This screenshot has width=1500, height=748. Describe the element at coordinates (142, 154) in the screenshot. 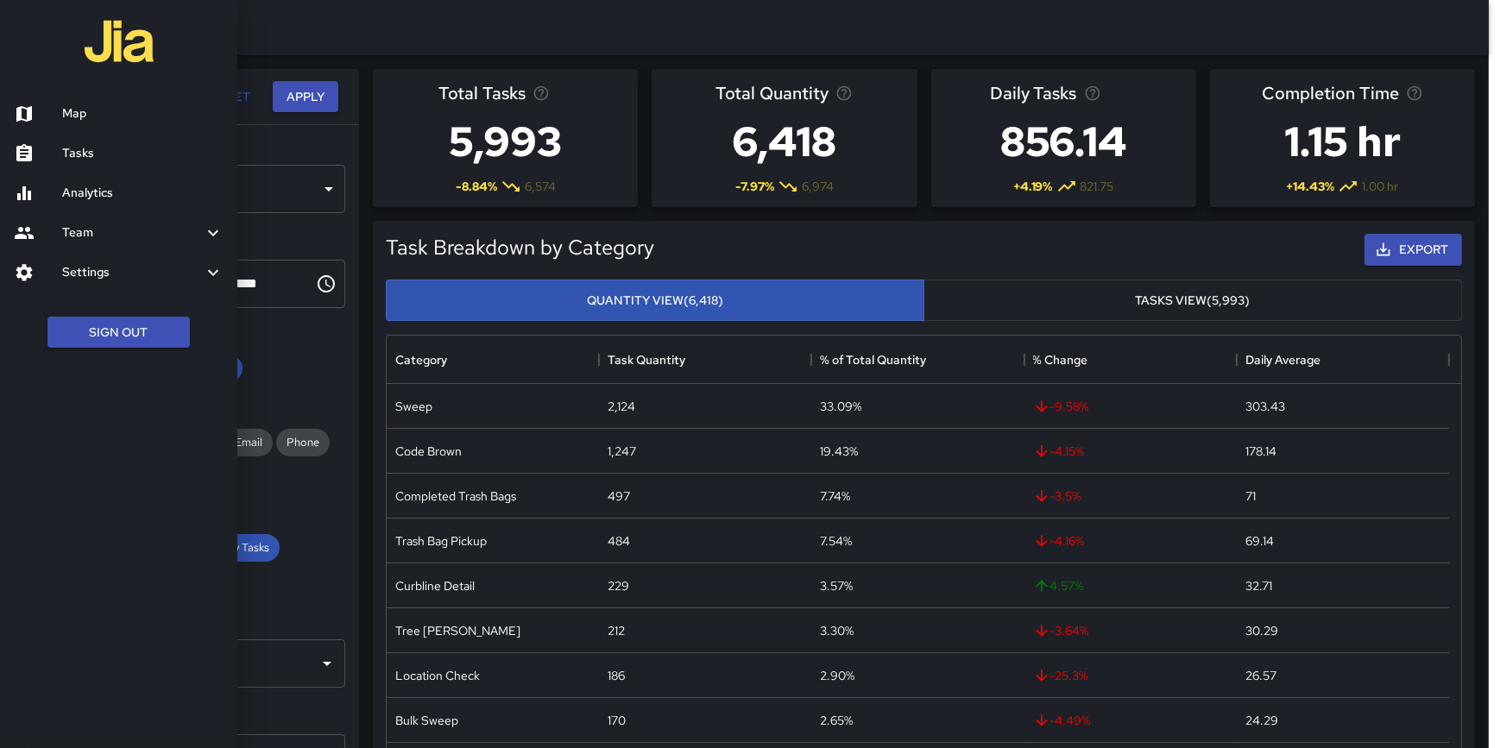

I see `h6: Tasks` at that location.